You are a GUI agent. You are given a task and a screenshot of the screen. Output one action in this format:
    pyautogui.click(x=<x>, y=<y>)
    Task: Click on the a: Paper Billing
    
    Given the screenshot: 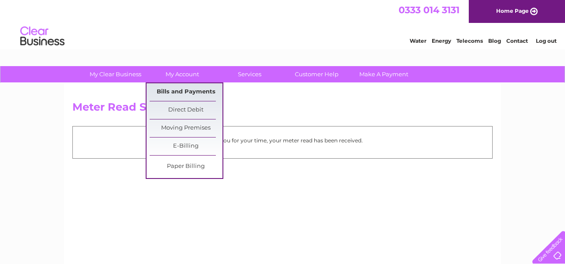 What is the action you would take?
    pyautogui.click(x=186, y=167)
    